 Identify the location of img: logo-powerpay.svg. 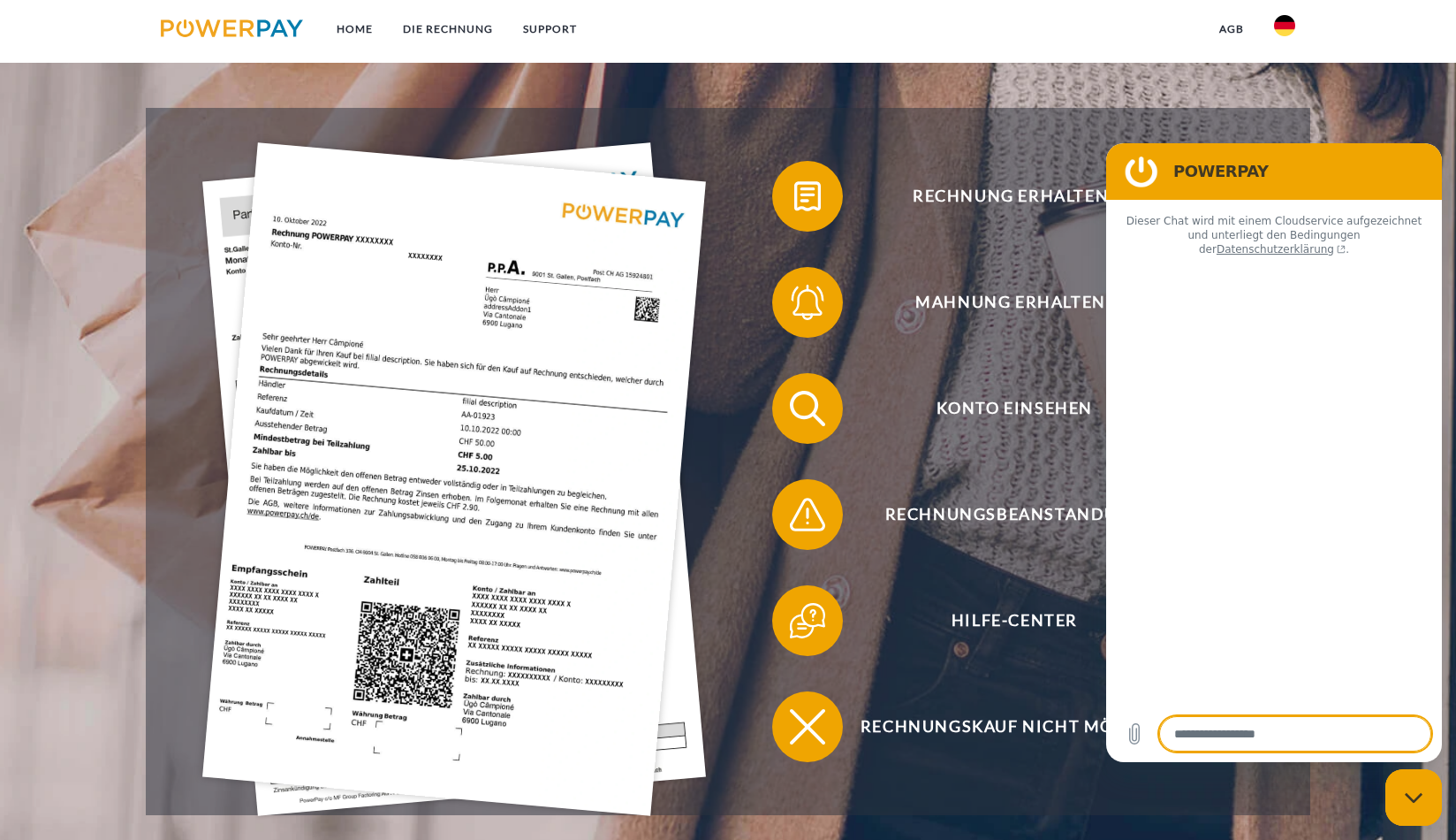
(232, 28).